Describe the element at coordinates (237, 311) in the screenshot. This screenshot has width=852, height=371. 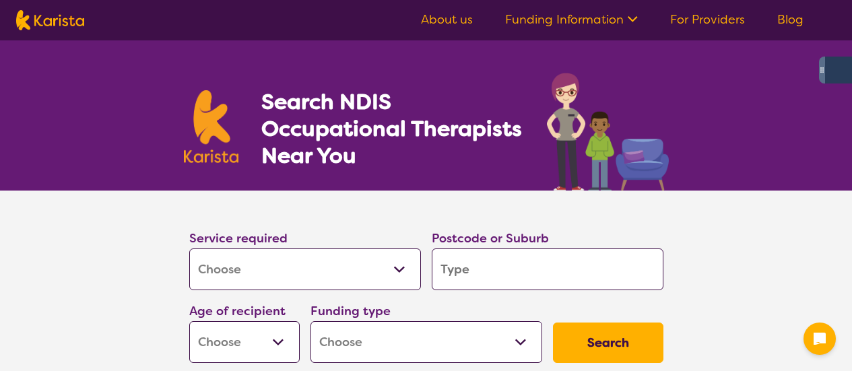
I see `label: Age of recipient` at that location.